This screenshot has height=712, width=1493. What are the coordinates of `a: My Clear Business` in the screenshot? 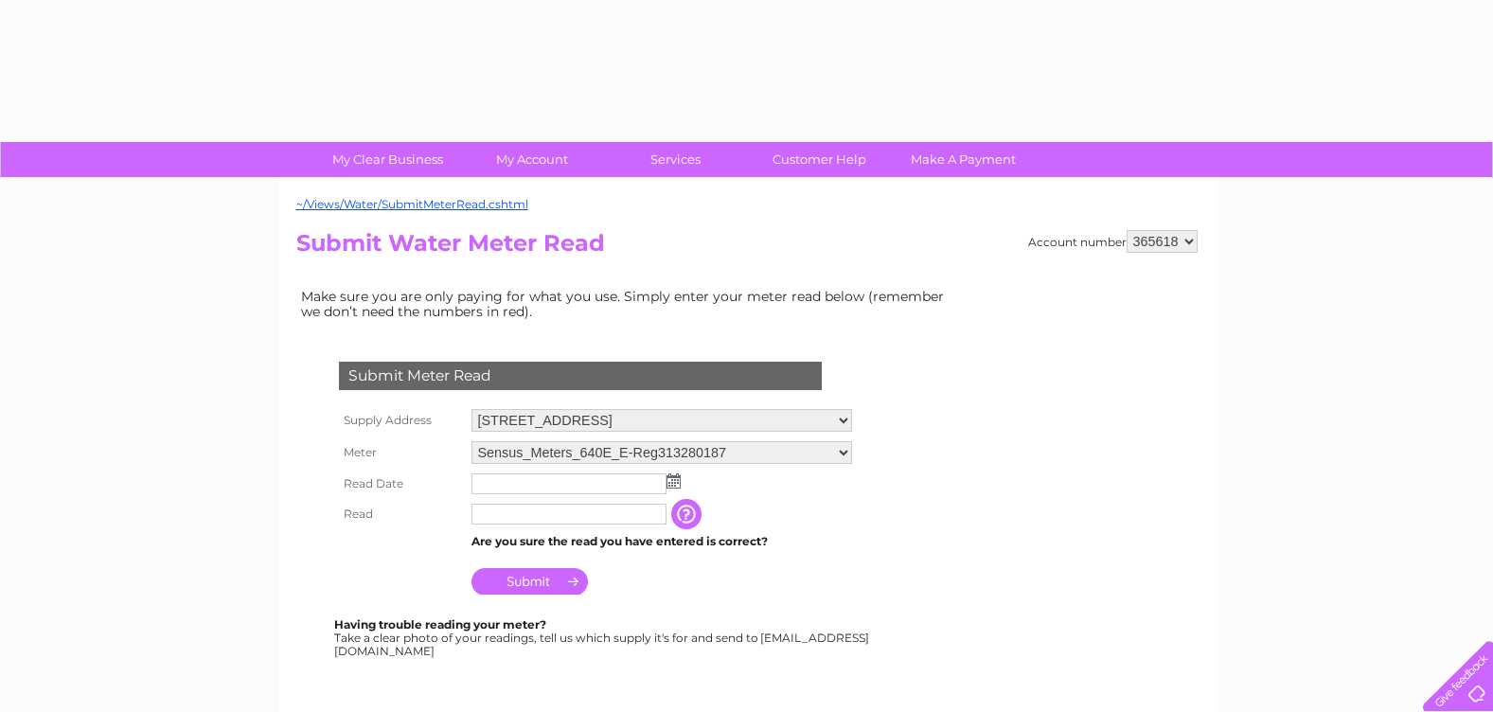 It's located at (387, 159).